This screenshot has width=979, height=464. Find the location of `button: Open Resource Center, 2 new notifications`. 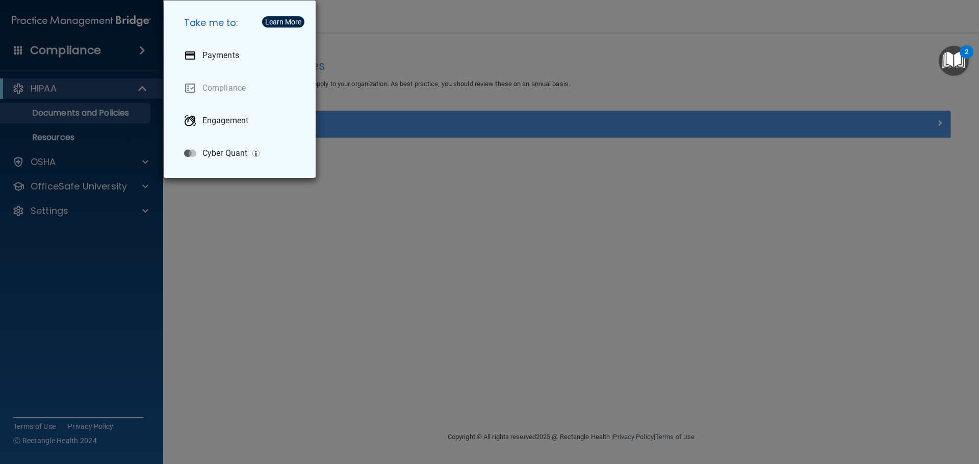

button: Open Resource Center, 2 new notifications is located at coordinates (953, 61).